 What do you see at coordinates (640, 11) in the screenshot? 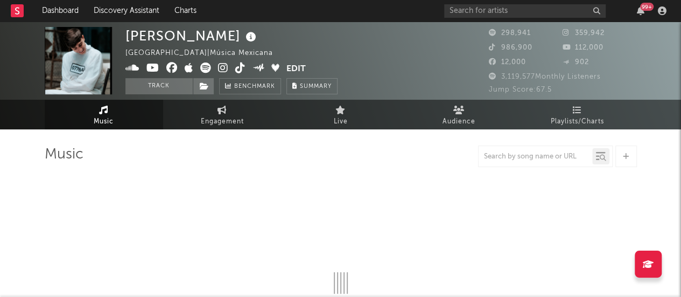
I see `button: 99+` at bounding box center [640, 11].